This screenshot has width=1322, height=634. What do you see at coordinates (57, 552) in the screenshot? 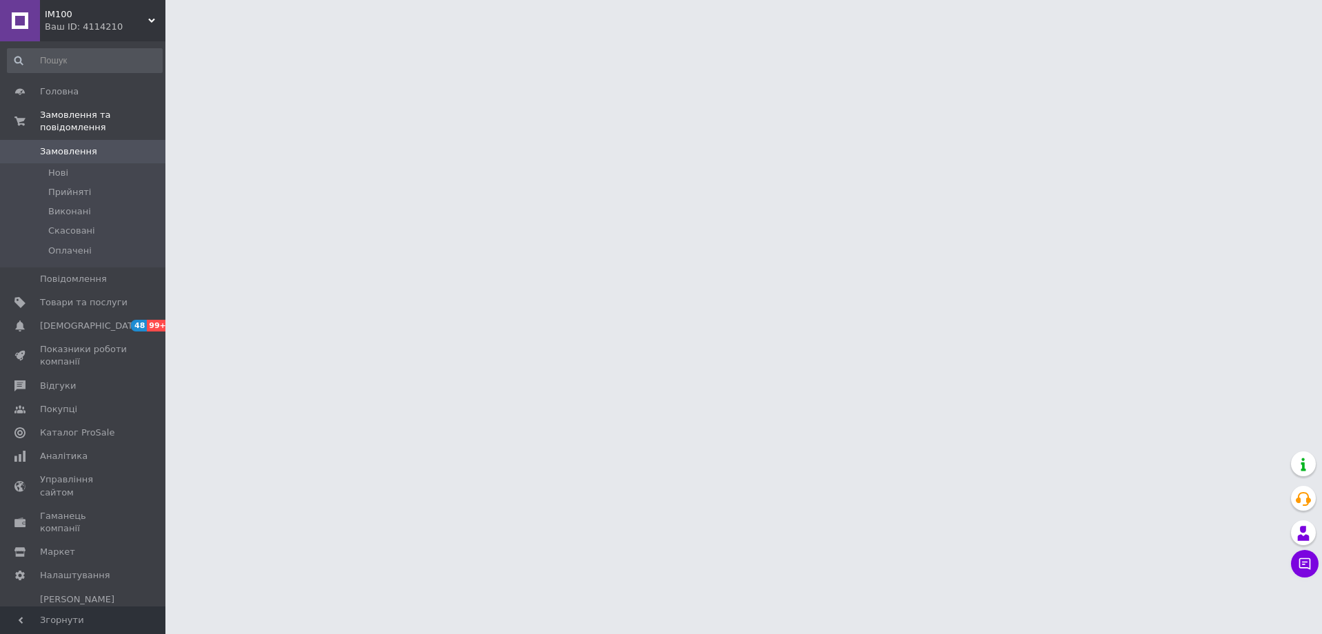
I see `span: Маркет` at bounding box center [57, 552].